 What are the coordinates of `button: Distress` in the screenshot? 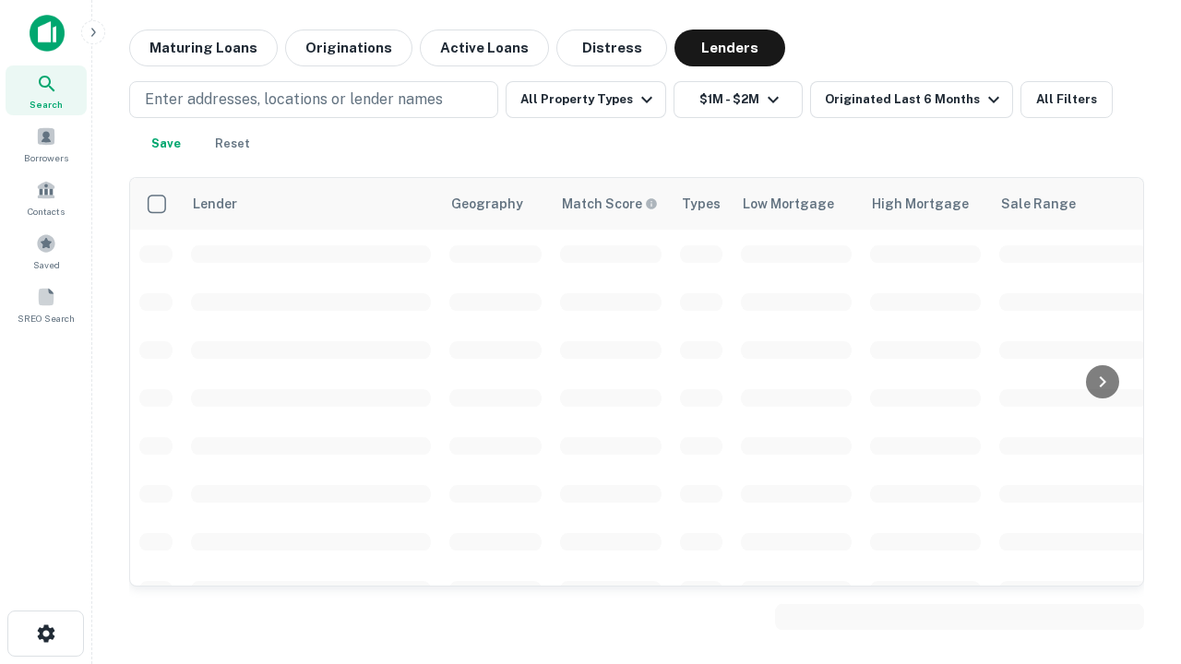 It's located at (612, 48).